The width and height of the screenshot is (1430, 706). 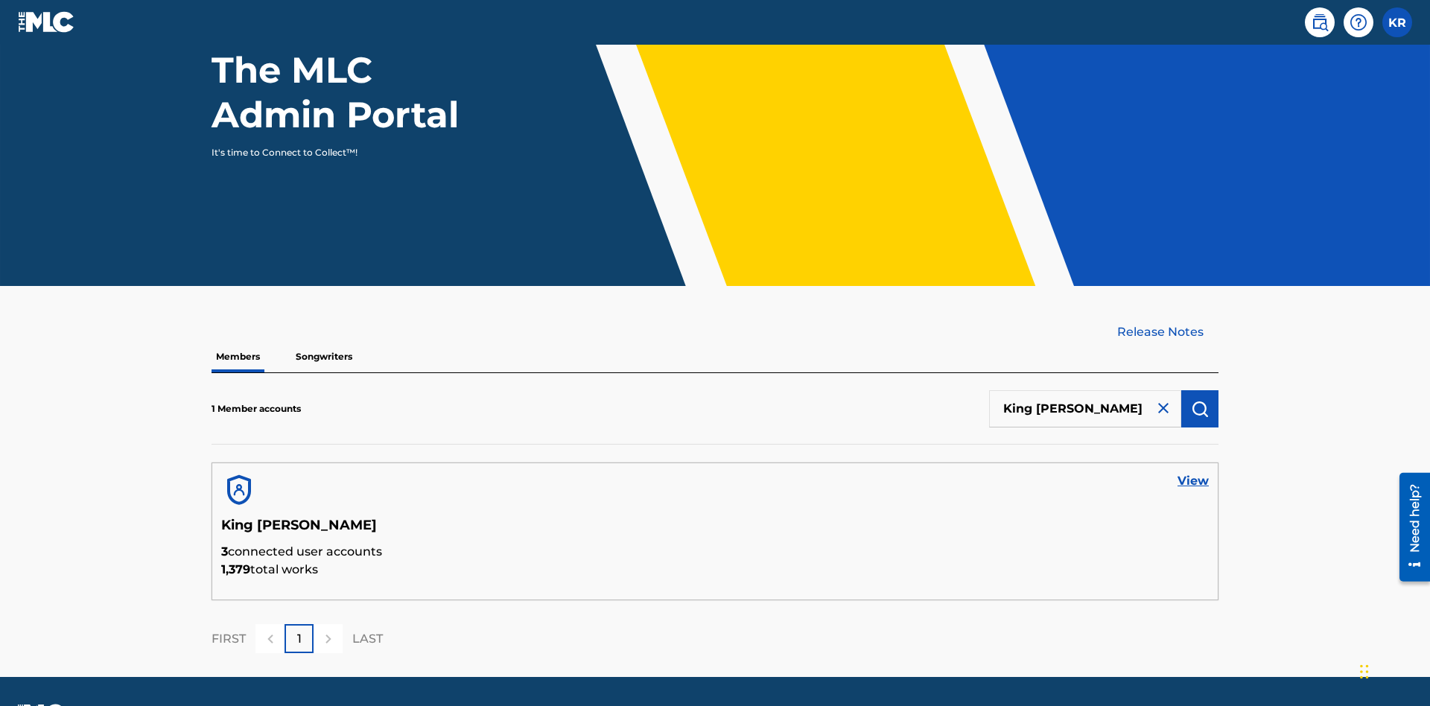 I want to click on img: search, so click(x=1320, y=22).